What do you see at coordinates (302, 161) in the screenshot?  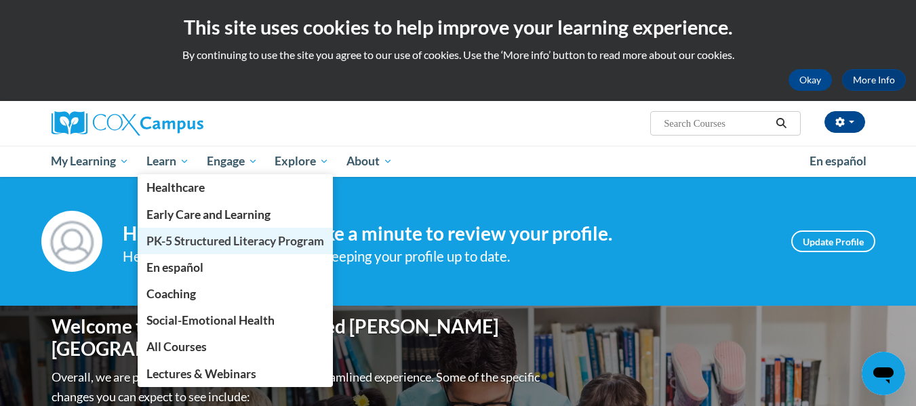 I see `span: Explore` at bounding box center [302, 161].